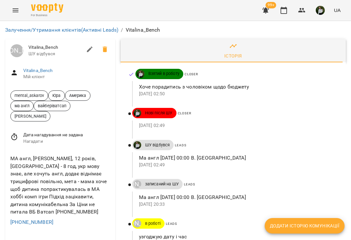 This screenshot has height=240, width=351. Describe the element at coordinates (16, 10) in the screenshot. I see `button: Menu` at that location.